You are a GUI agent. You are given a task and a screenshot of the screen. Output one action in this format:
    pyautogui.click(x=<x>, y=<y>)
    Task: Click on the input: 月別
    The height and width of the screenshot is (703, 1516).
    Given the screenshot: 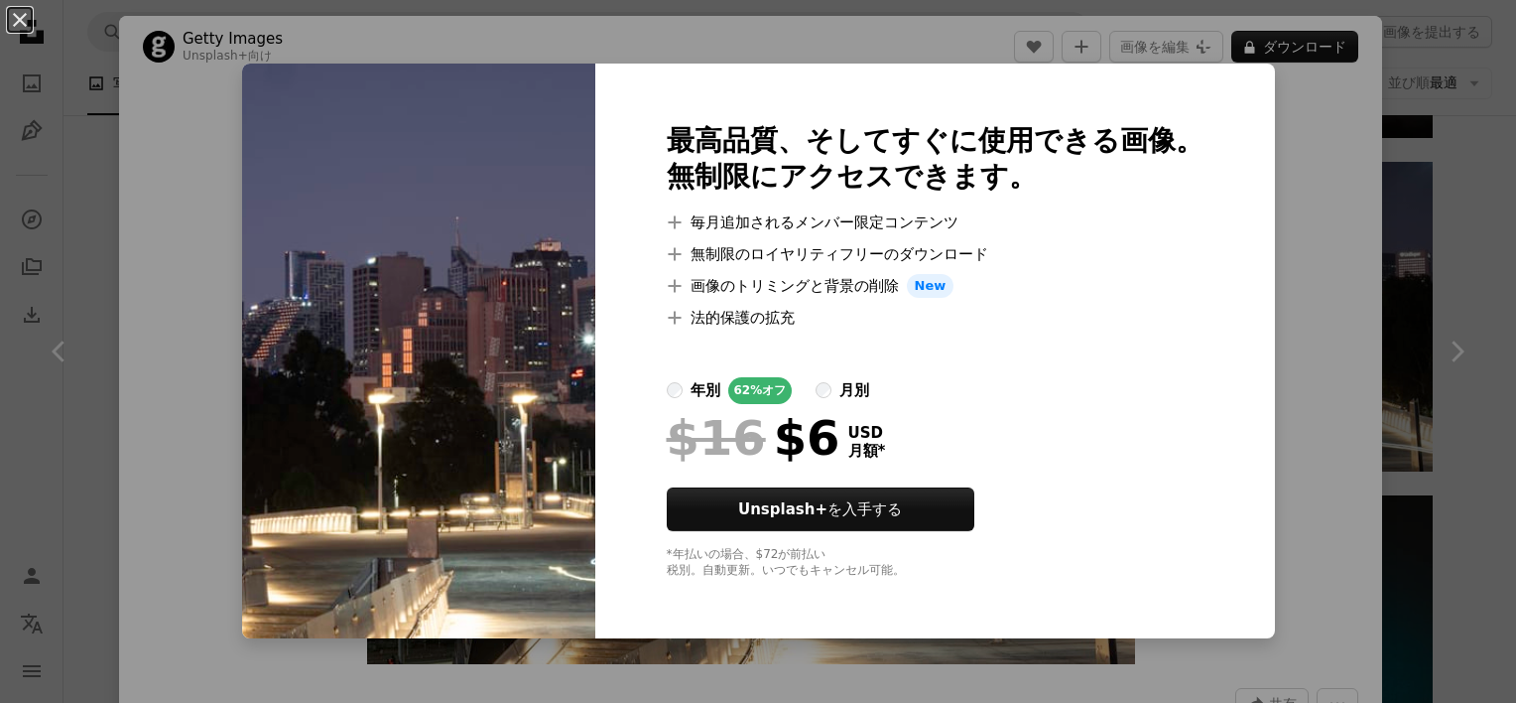 What is the action you would take?
    pyautogui.click(x=824, y=390)
    